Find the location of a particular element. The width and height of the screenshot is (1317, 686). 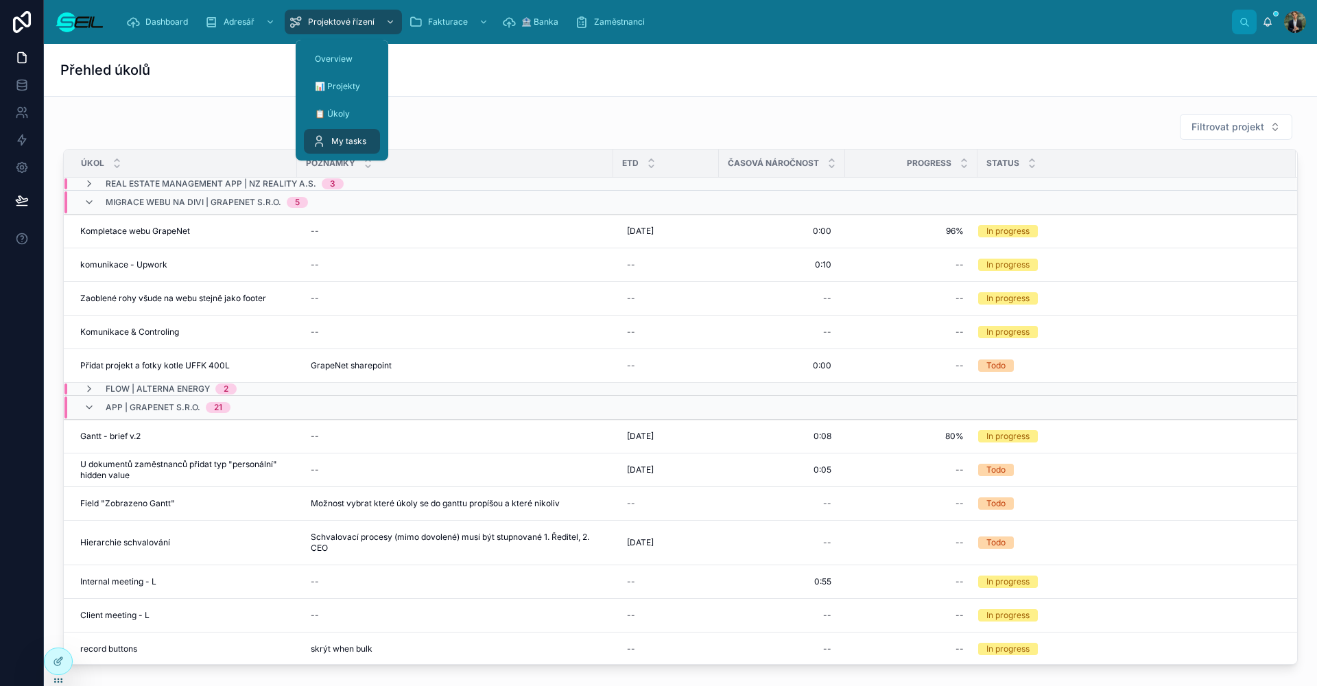

a: 80% is located at coordinates (911, 436).